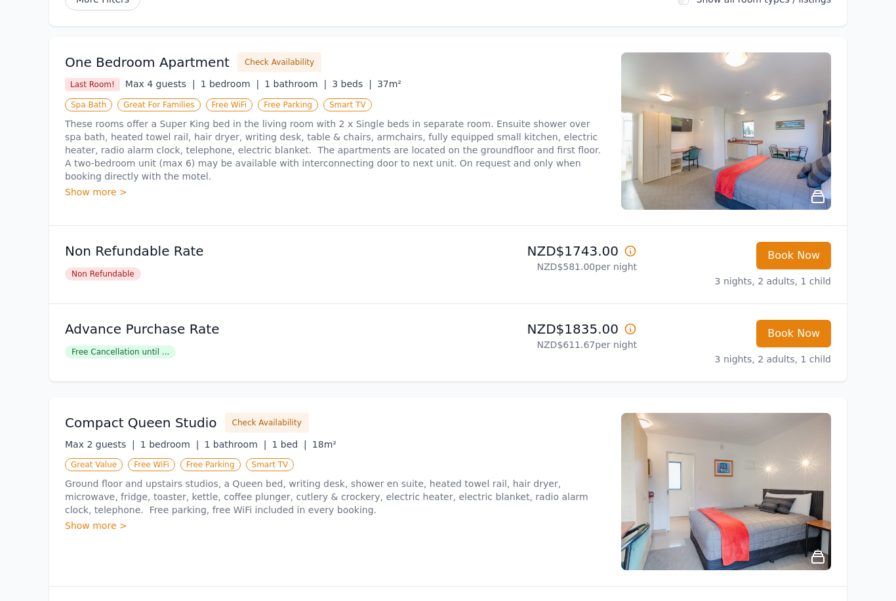  I want to click on span: Last Room!, so click(92, 85).